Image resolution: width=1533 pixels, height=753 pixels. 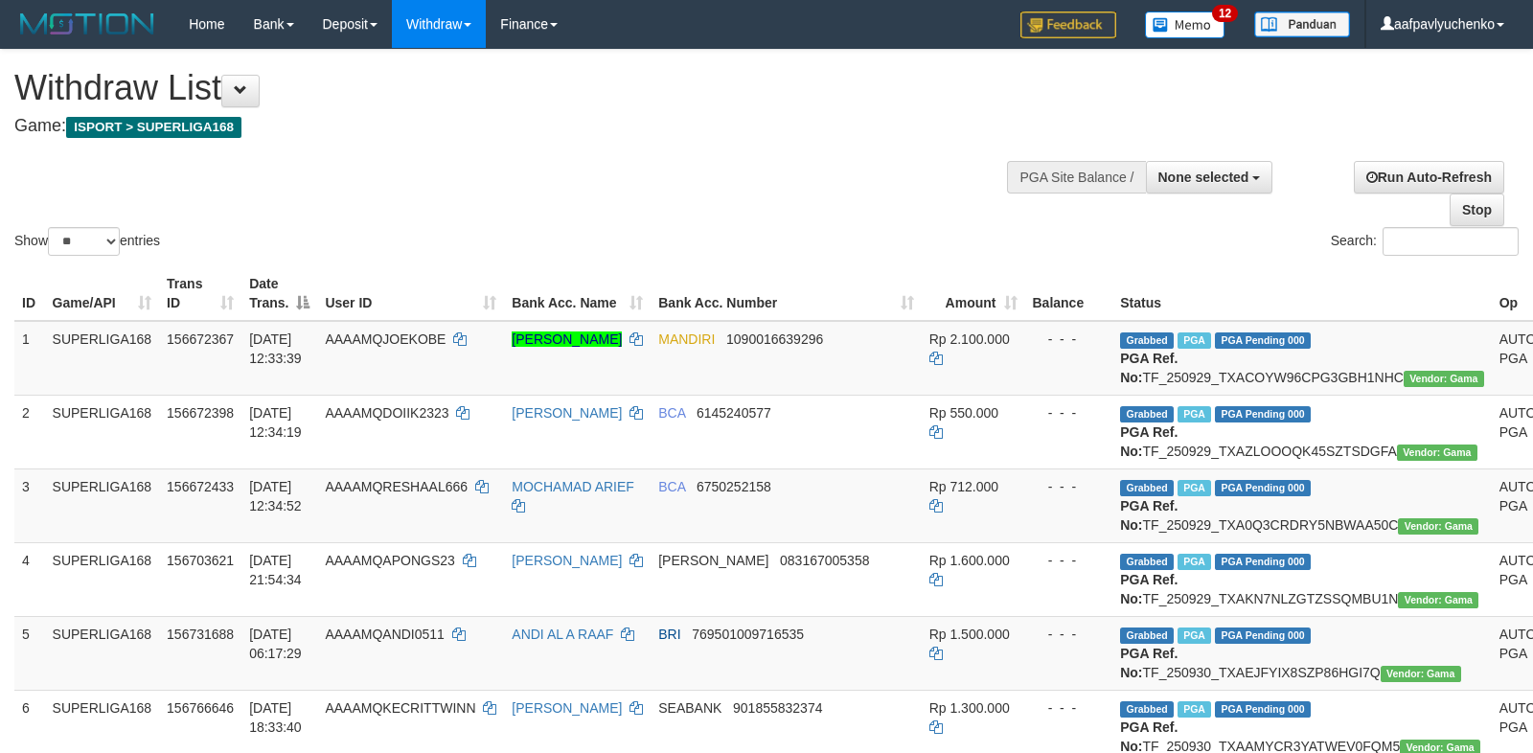 I want to click on th: Game/API: activate to sort column ascending, so click(x=103, y=293).